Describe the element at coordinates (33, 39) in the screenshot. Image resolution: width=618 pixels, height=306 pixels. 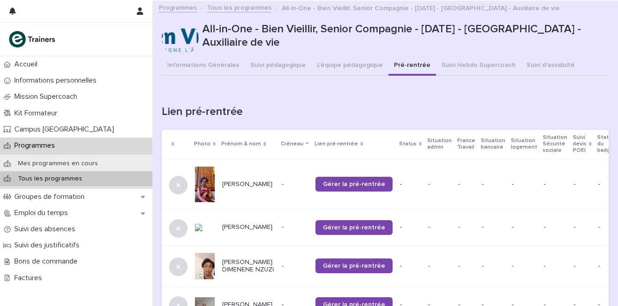
I see `img: K0CqGN7SDeD6s4JG8KQk` at that location.